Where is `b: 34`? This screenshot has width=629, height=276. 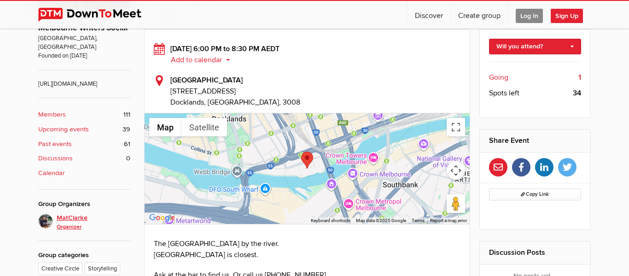 b: 34 is located at coordinates (577, 93).